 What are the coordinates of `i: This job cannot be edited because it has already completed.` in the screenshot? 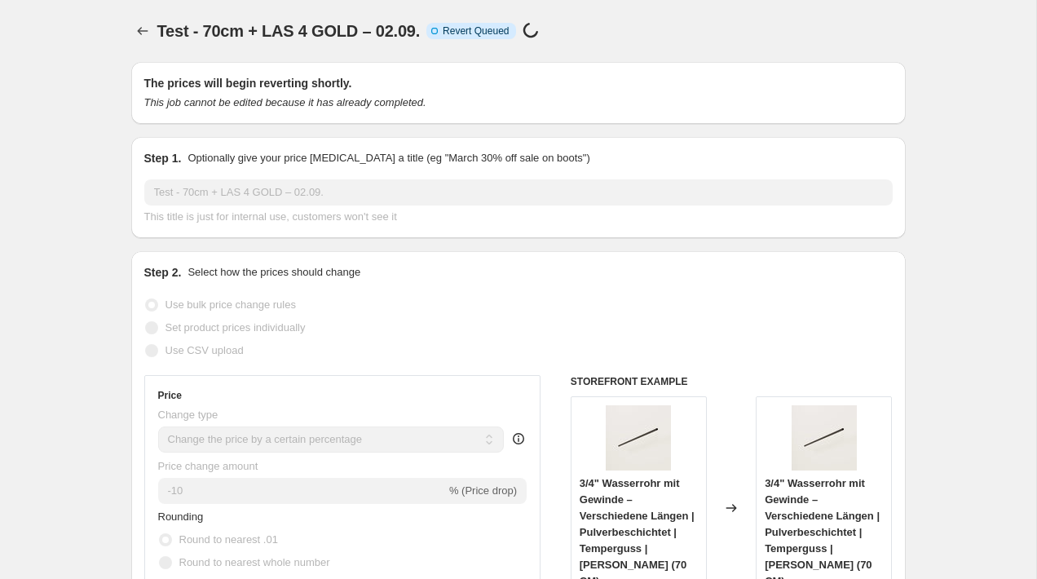 It's located at (285, 102).